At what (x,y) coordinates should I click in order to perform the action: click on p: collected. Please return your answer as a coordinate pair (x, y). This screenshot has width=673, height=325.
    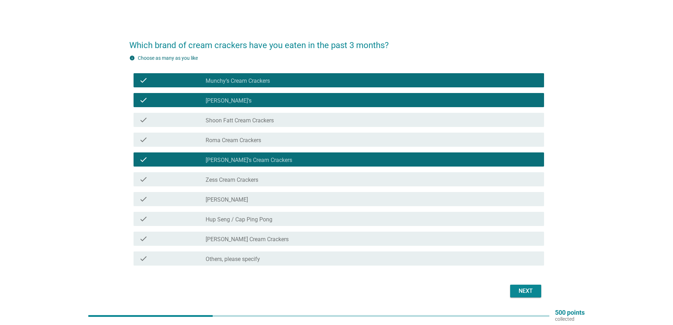
    Looking at the image, I should click on (570, 319).